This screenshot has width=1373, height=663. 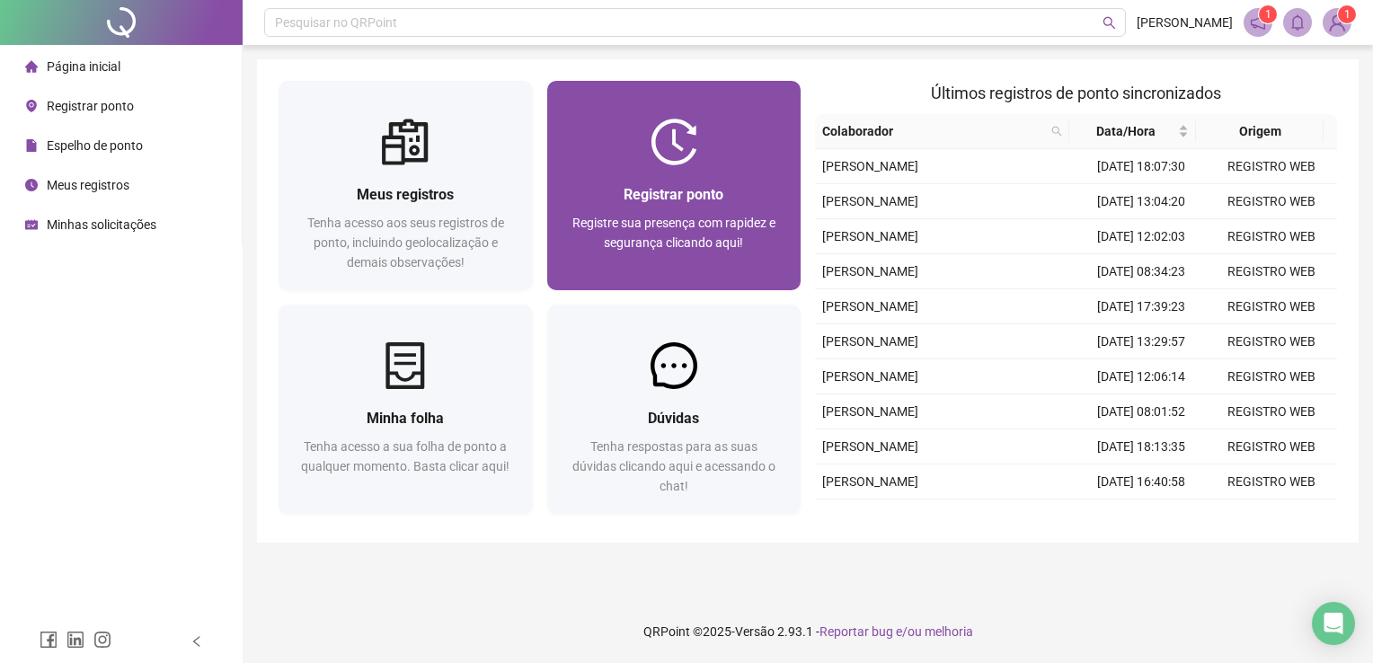 What do you see at coordinates (405, 185) in the screenshot?
I see `a: Meus registrosTenha acesso aos seus registros de ponto, incluindo geolocalização e demais observa...` at bounding box center [405, 185].